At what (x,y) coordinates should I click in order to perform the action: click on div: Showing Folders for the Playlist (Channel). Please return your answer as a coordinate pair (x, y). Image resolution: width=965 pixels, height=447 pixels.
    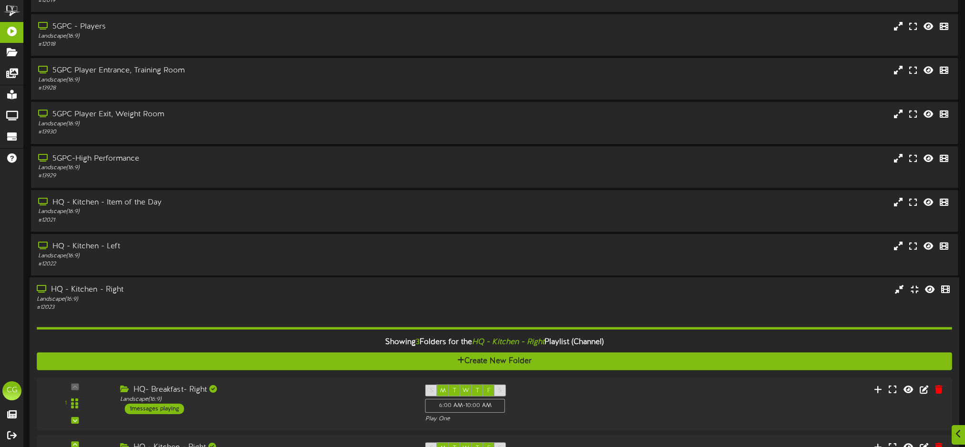
    Looking at the image, I should click on (494, 342).